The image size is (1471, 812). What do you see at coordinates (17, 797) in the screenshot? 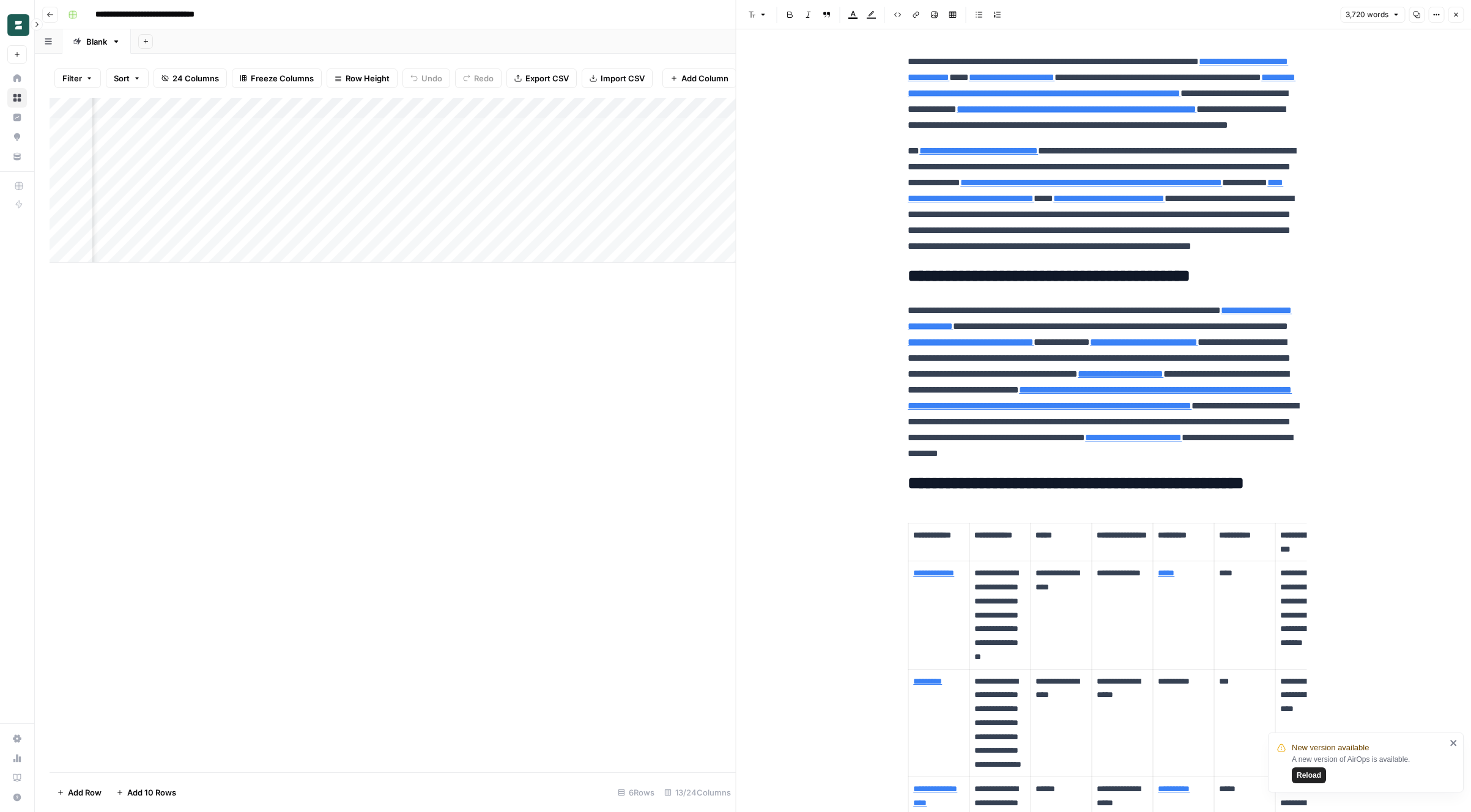
I see `button: Help + Support` at bounding box center [17, 797].